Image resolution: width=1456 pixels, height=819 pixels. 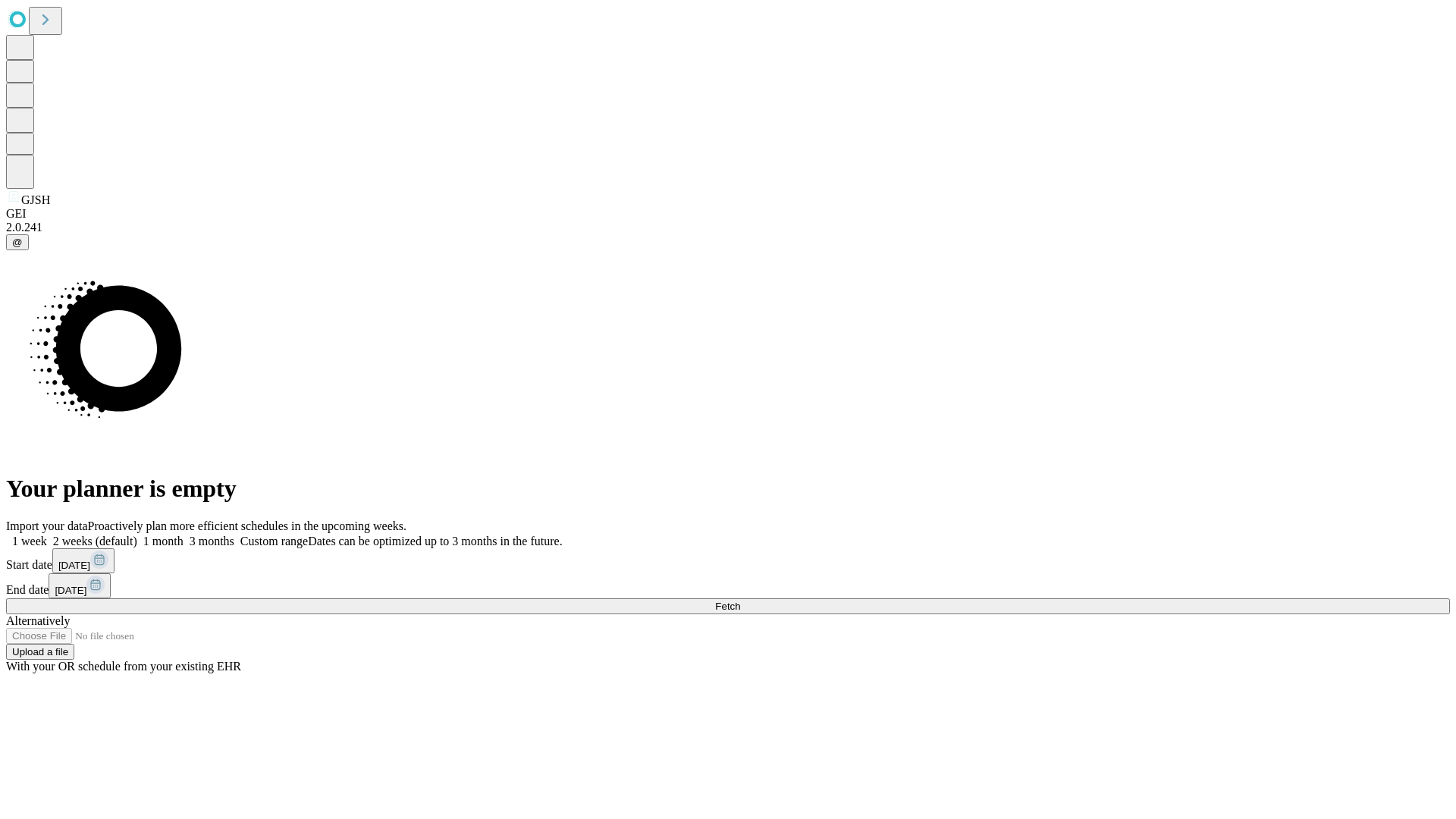 What do you see at coordinates (123, 666) in the screenshot?
I see `span: With your OR schedule from your existing EHR` at bounding box center [123, 666].